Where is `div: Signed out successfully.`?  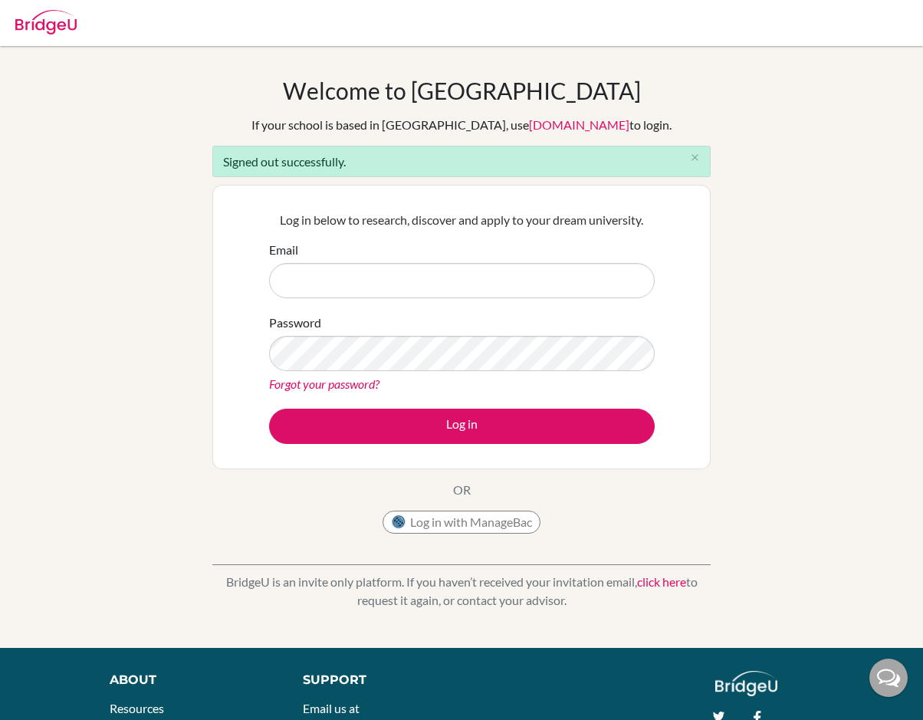 div: Signed out successfully. is located at coordinates (461, 161).